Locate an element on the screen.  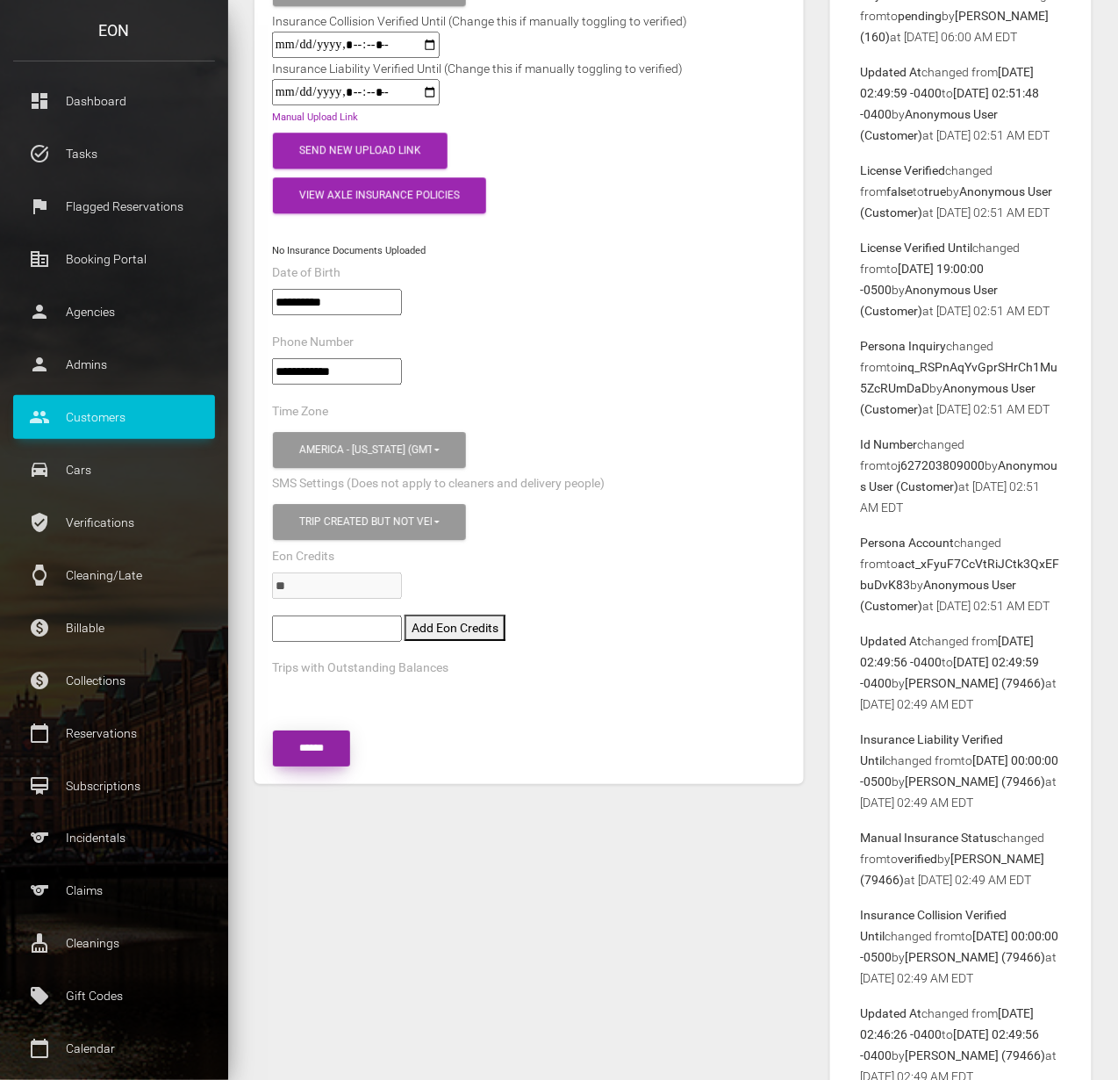
p: Claims is located at coordinates (114, 891).